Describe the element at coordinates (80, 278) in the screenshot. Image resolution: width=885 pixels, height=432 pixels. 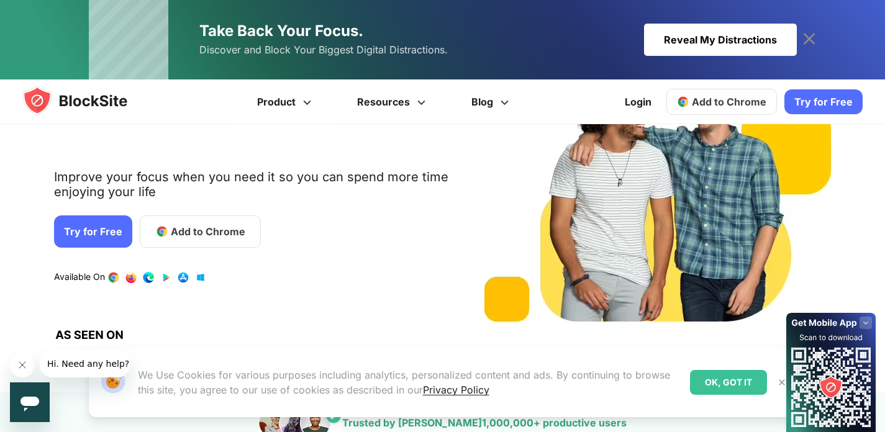
I see `text: Available On` at that location.